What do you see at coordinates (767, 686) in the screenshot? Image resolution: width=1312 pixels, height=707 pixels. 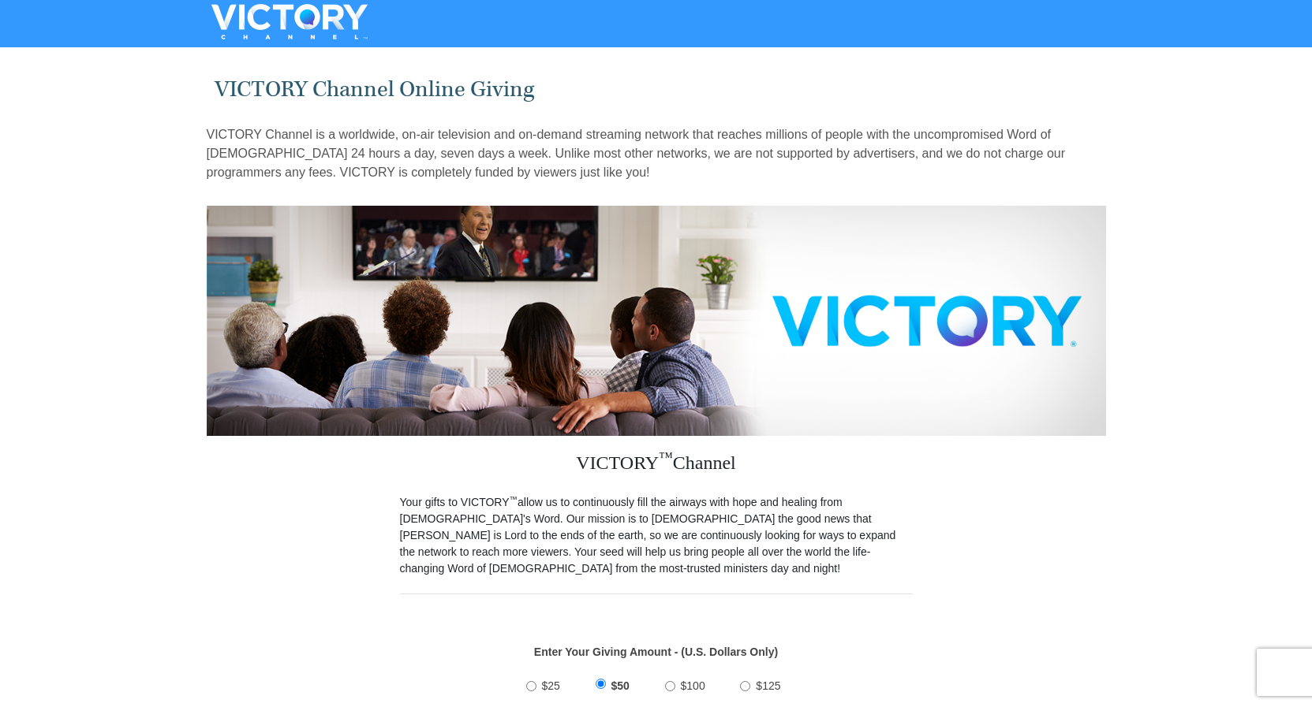 I see `span: $125` at bounding box center [767, 686].